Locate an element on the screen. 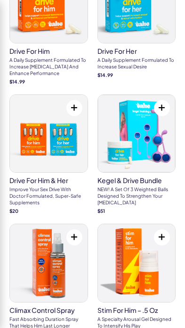 The height and width of the screenshot is (328, 185). h3: drive for him & her is located at coordinates (49, 180).